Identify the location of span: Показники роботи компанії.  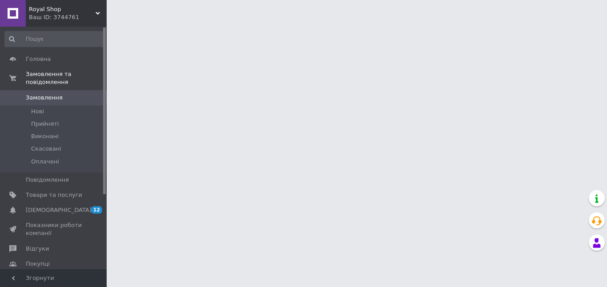
(54, 229).